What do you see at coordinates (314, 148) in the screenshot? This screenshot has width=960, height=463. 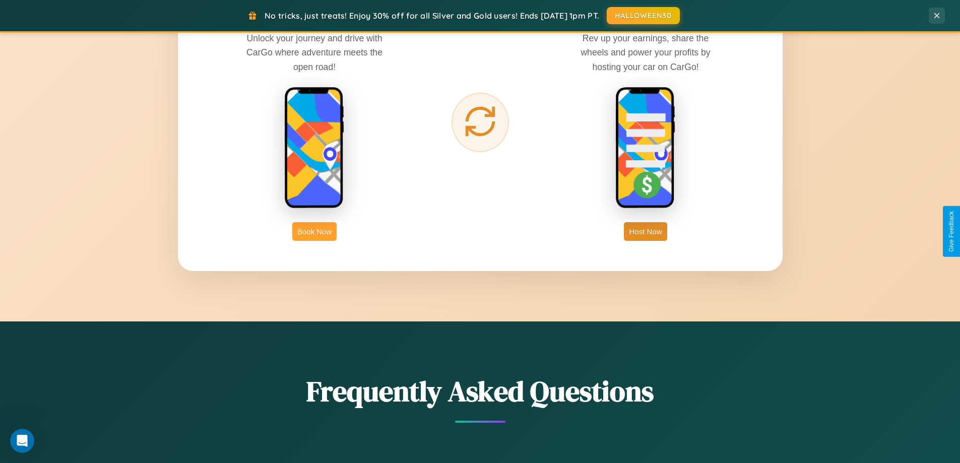 I see `img: rent phone` at bounding box center [314, 148].